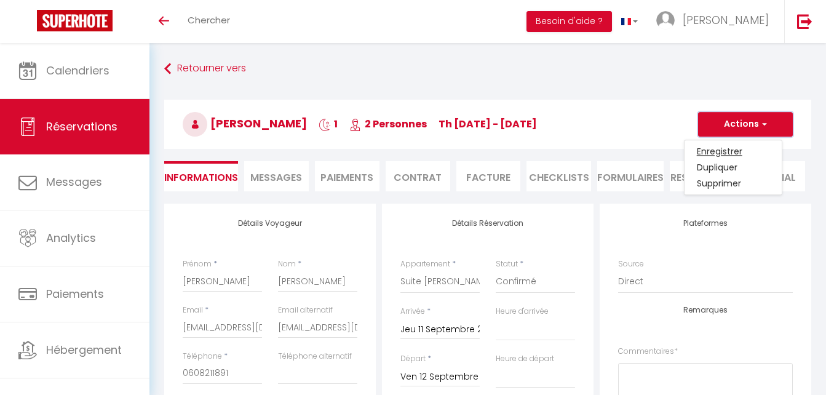 The width and height of the screenshot is (826, 395). Describe the element at coordinates (648, 351) in the screenshot. I see `label: Commentaires` at that location.